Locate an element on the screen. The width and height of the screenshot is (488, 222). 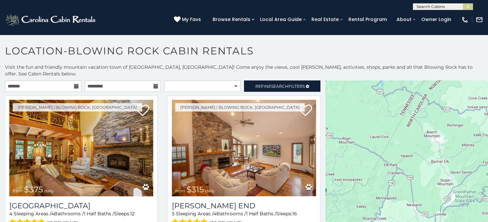
a: About is located at coordinates (404, 19).